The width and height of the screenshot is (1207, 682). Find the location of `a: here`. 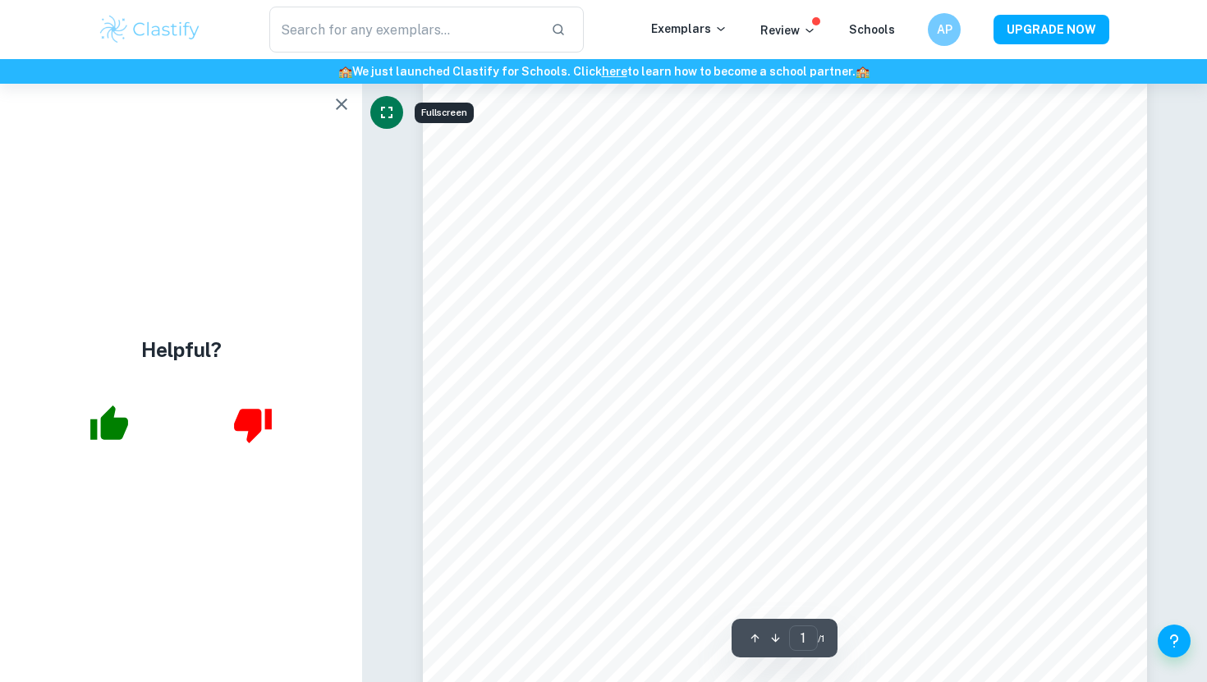

a: here is located at coordinates (614, 71).